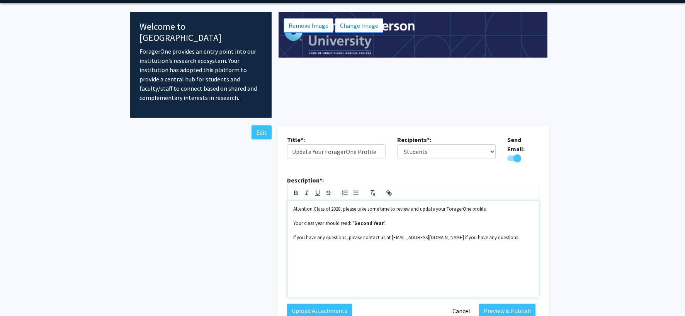 The image size is (685, 316). I want to click on b: Description*:, so click(305, 180).